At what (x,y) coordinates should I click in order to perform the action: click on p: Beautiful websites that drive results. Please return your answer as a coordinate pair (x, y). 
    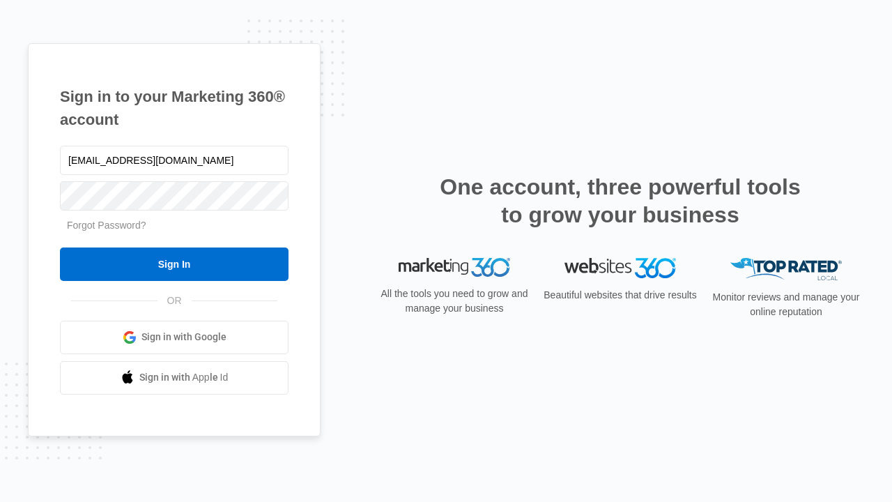
    Looking at the image, I should click on (620, 295).